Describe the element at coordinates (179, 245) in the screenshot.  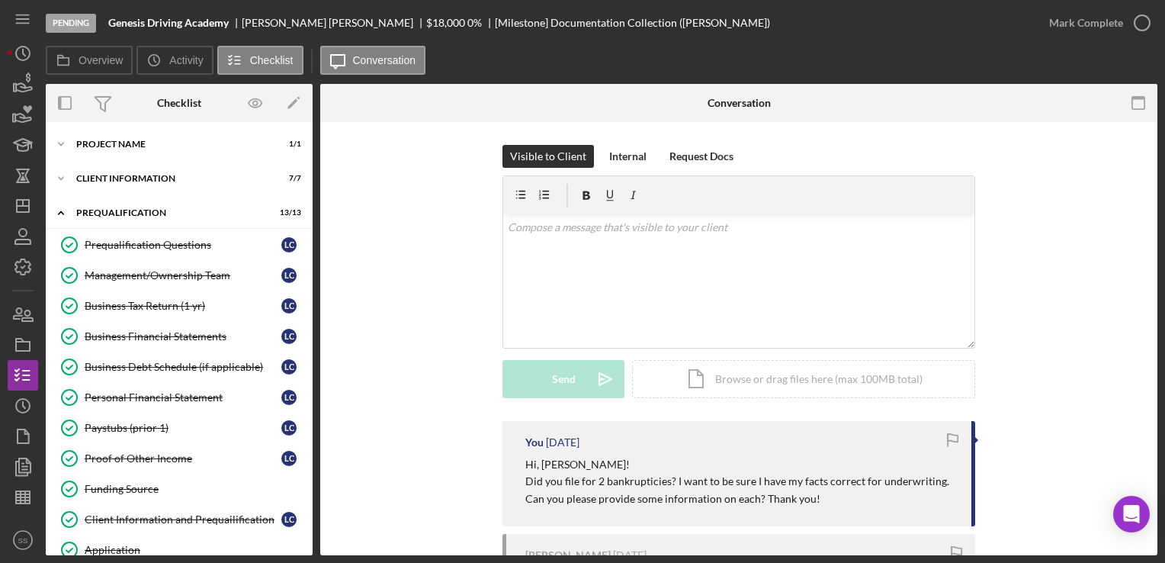
I see `a: Prequalification QuestionsLC` at that location.